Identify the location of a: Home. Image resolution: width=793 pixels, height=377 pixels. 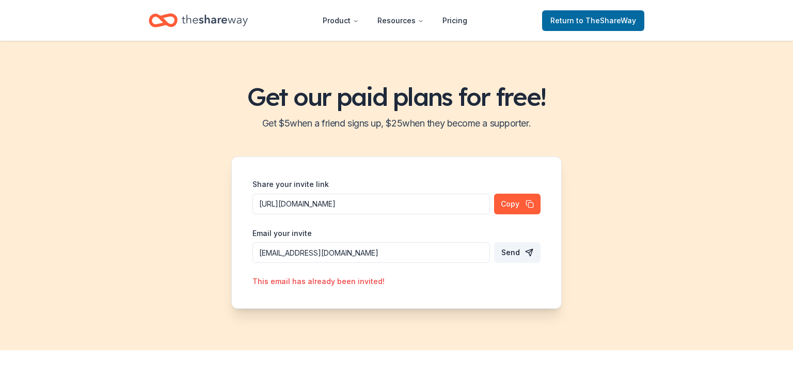
(198, 20).